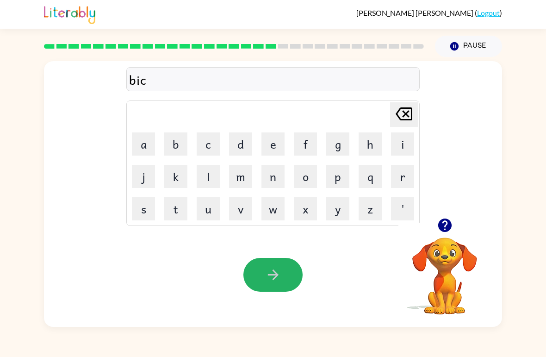  I want to click on button: f, so click(305, 144).